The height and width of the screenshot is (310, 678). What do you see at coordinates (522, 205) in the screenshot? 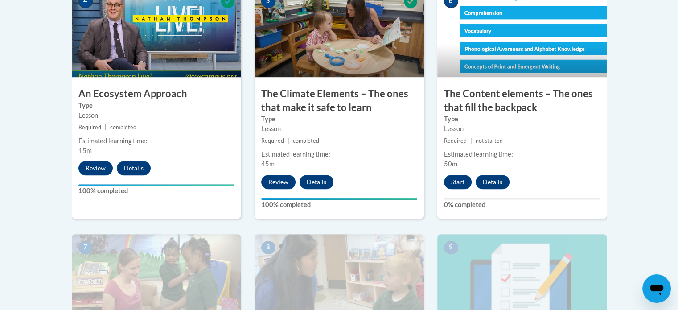
I see `label: 0% completed` at bounding box center [522, 205].